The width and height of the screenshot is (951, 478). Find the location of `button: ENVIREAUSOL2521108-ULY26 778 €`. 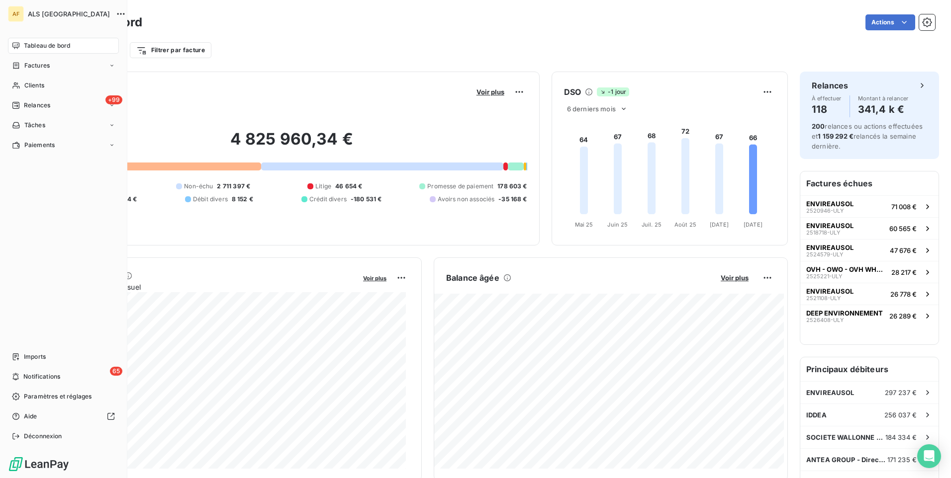

button: ENVIREAUSOL2521108-ULY26 778 € is located at coordinates (869, 294).